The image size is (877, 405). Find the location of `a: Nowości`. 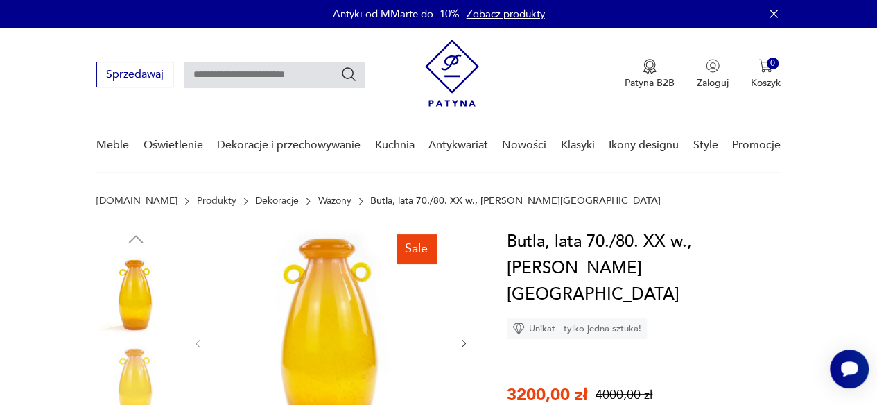

a: Nowości is located at coordinates (524, 145).